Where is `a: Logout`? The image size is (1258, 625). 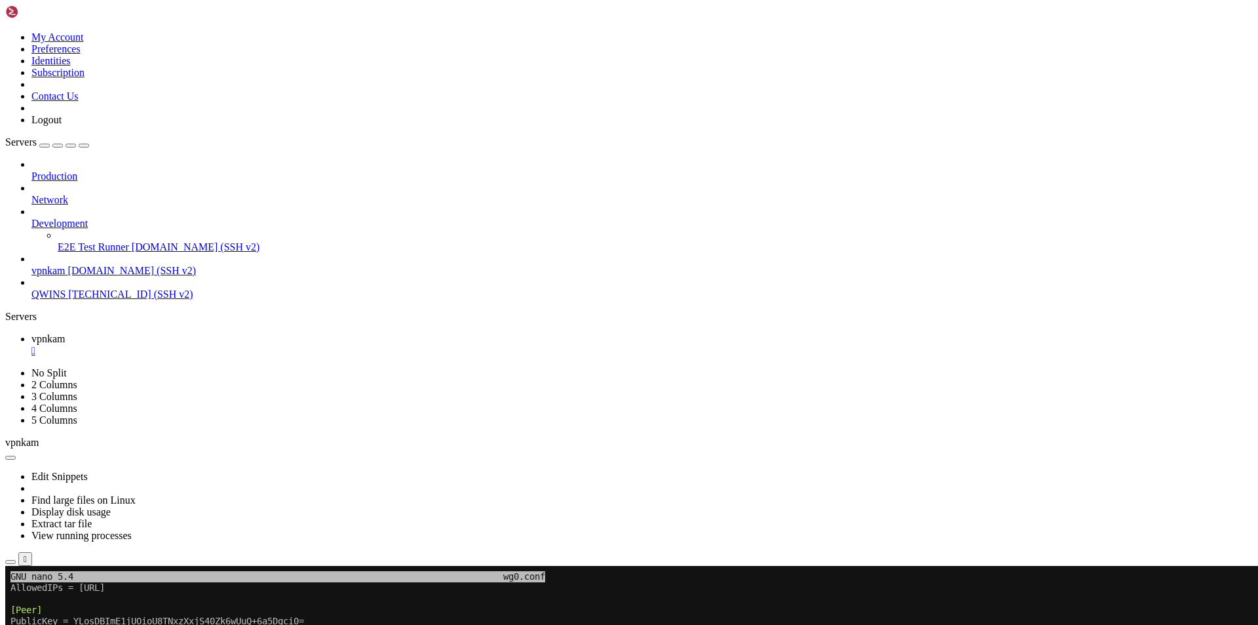
a: Logout is located at coordinates (47, 119).